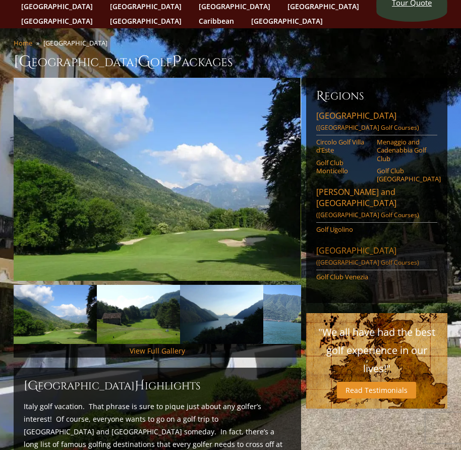  Describe the element at coordinates (177, 62) in the screenshot. I see `span: P` at that location.